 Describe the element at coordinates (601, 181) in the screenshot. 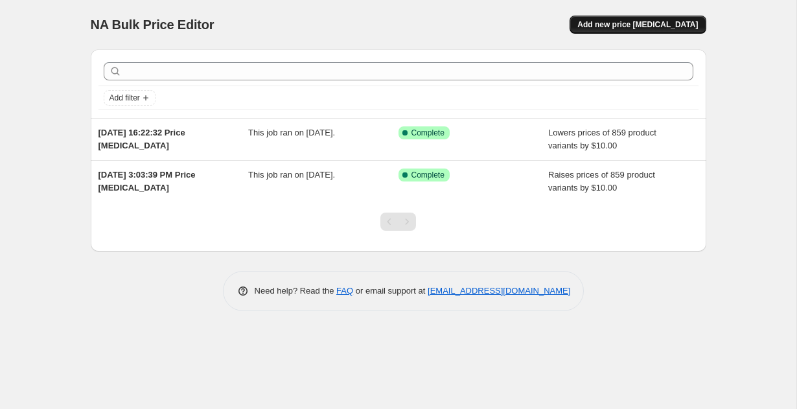

I see `span: Raises prices of 859 product variants by $10.00` at that location.